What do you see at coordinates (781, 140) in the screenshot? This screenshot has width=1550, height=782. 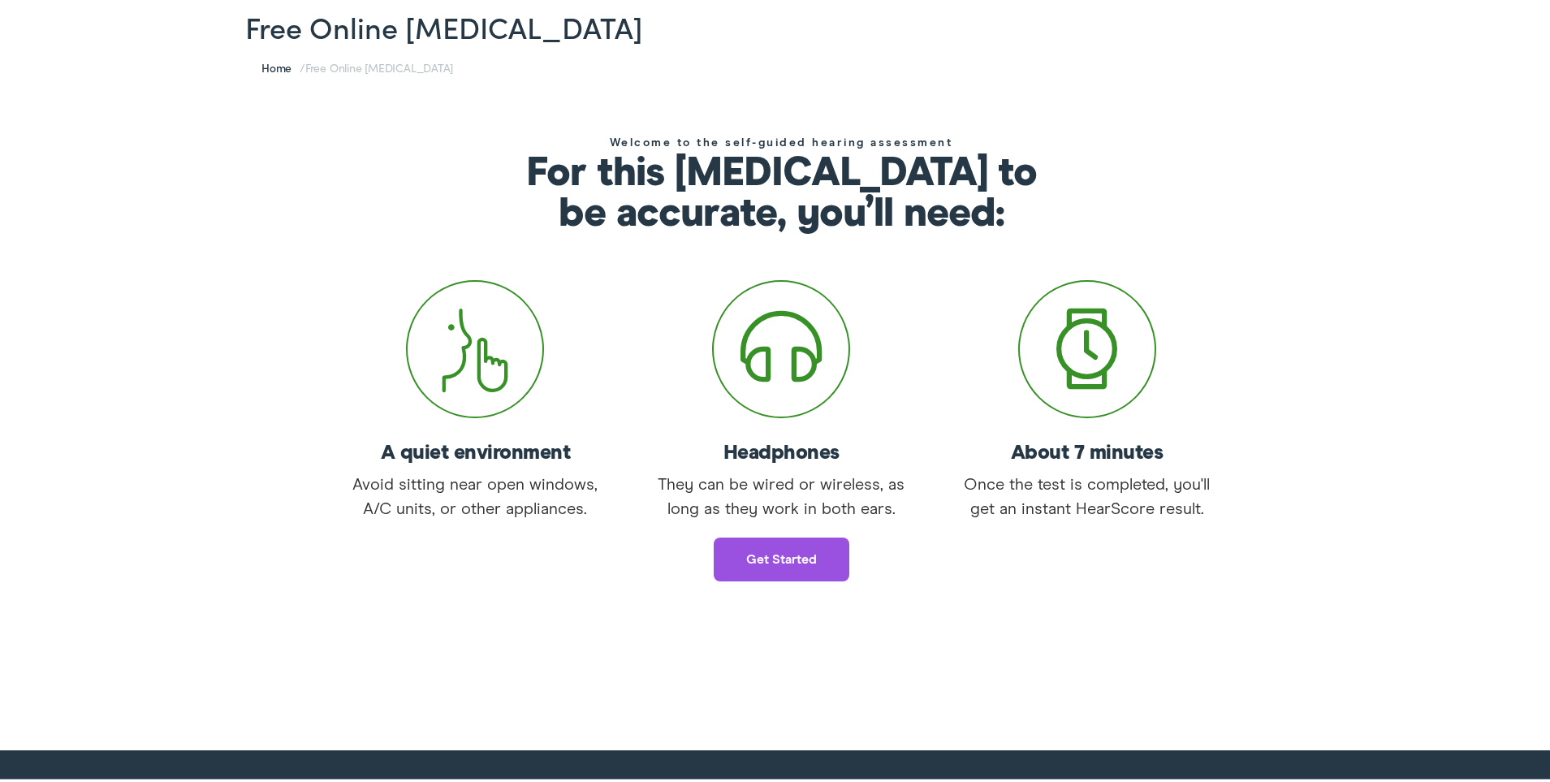 I see `h1: Welcome to the self-guided hearing assessment` at bounding box center [781, 140].